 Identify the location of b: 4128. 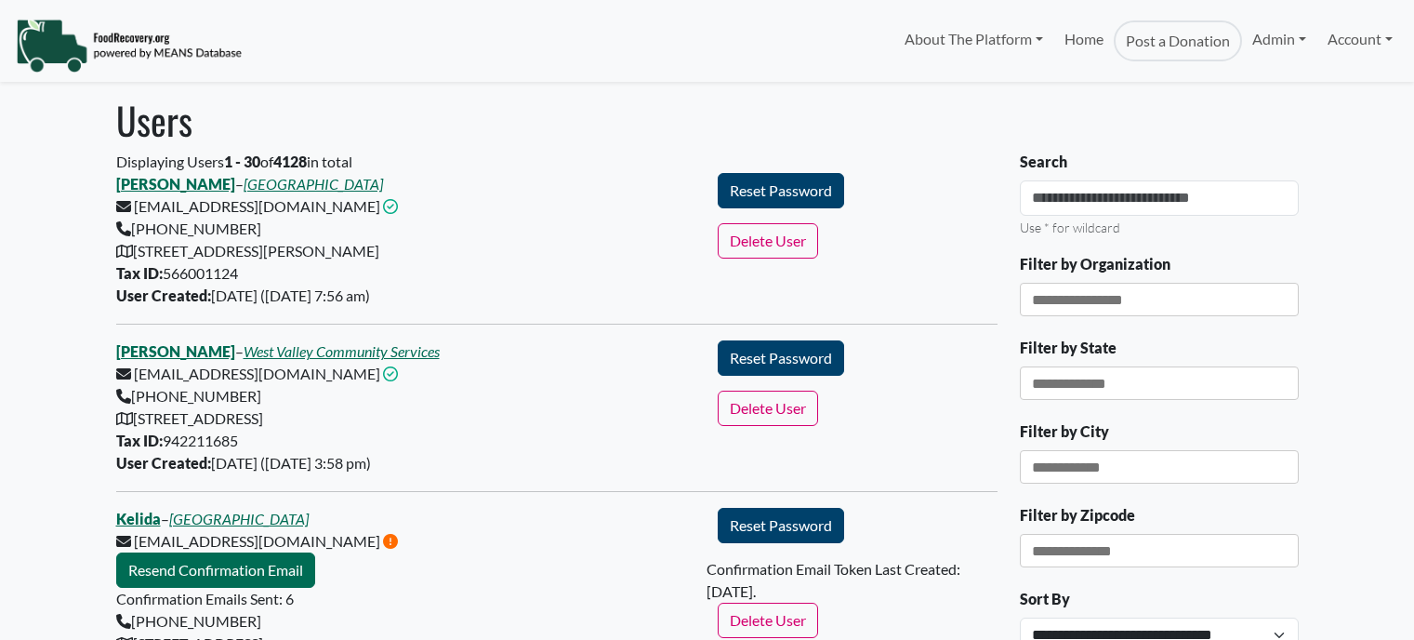
(290, 161).